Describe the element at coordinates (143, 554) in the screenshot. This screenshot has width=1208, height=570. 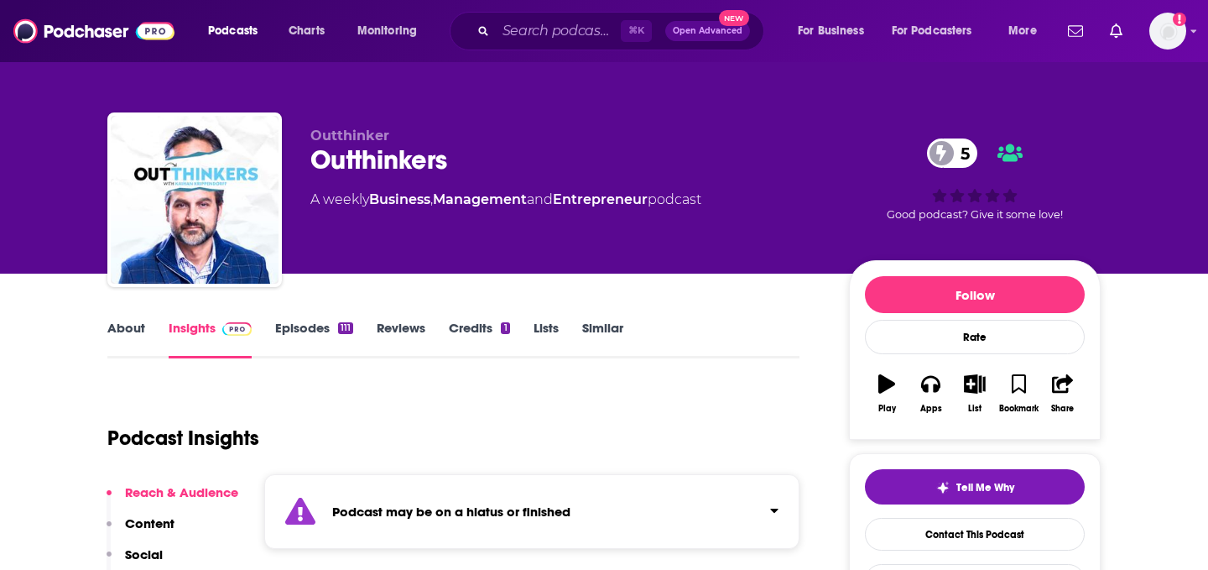
I see `p: Social` at that location.